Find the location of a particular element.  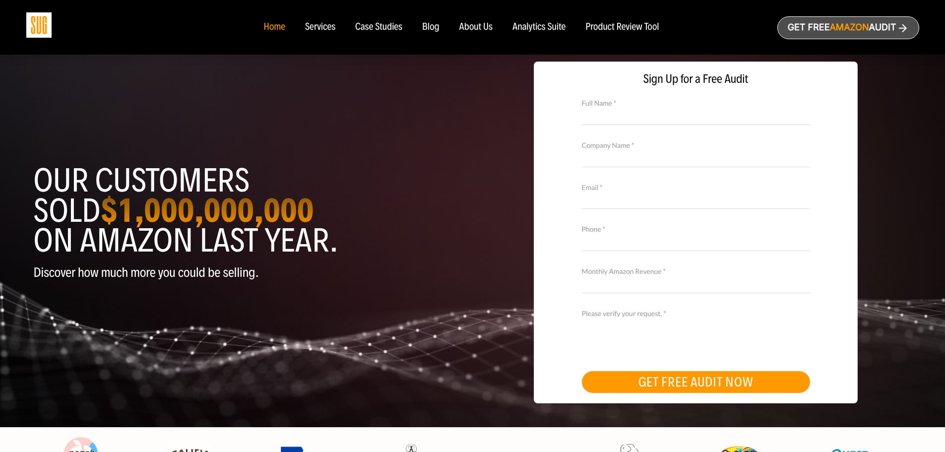

label: Monthly Amazon Revenue * is located at coordinates (696, 271).